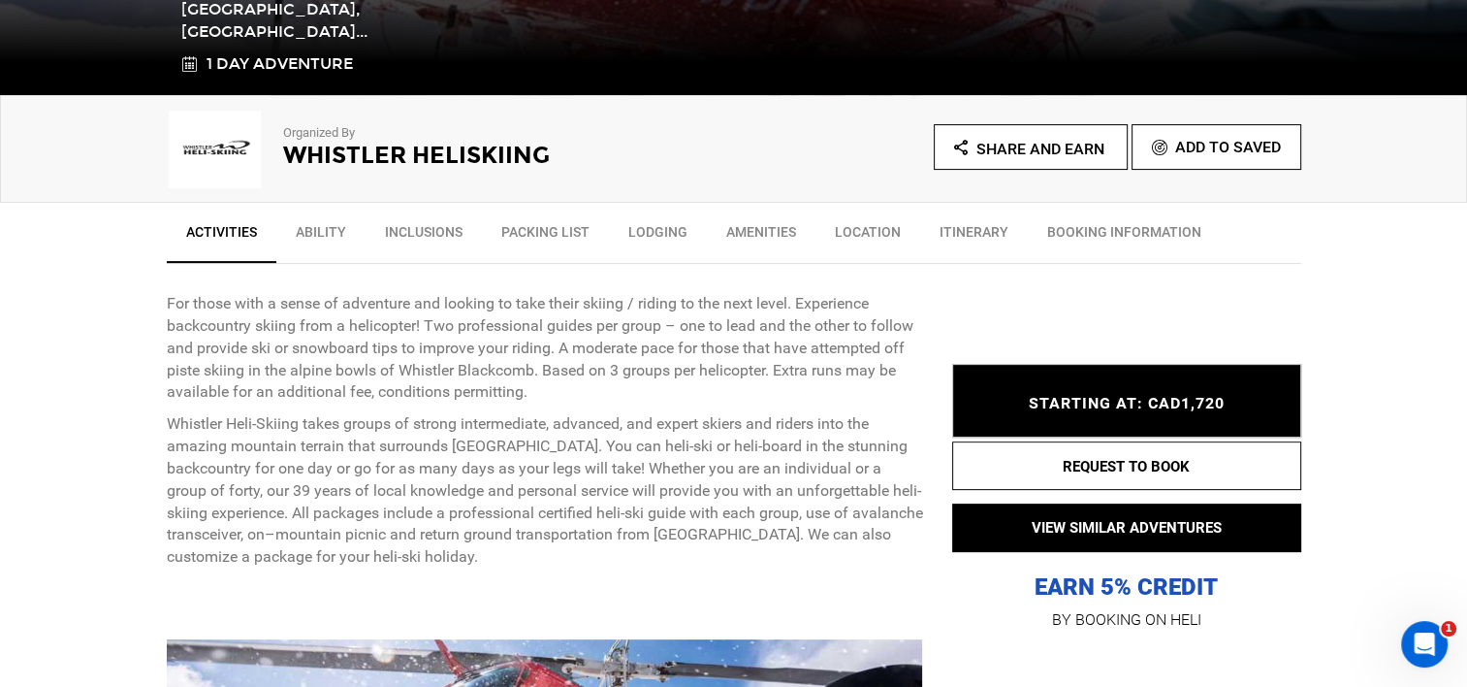 The width and height of the screenshot is (1467, 687). What do you see at coordinates (868, 237) in the screenshot?
I see `a: Location` at bounding box center [868, 237].